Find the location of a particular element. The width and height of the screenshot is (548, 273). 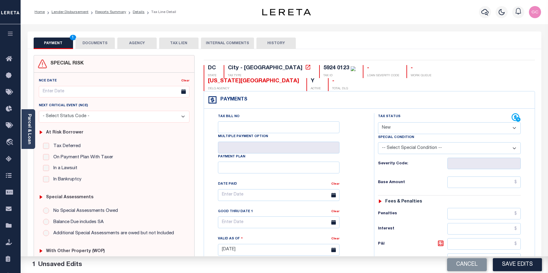

label: Date Paid is located at coordinates (227, 184).